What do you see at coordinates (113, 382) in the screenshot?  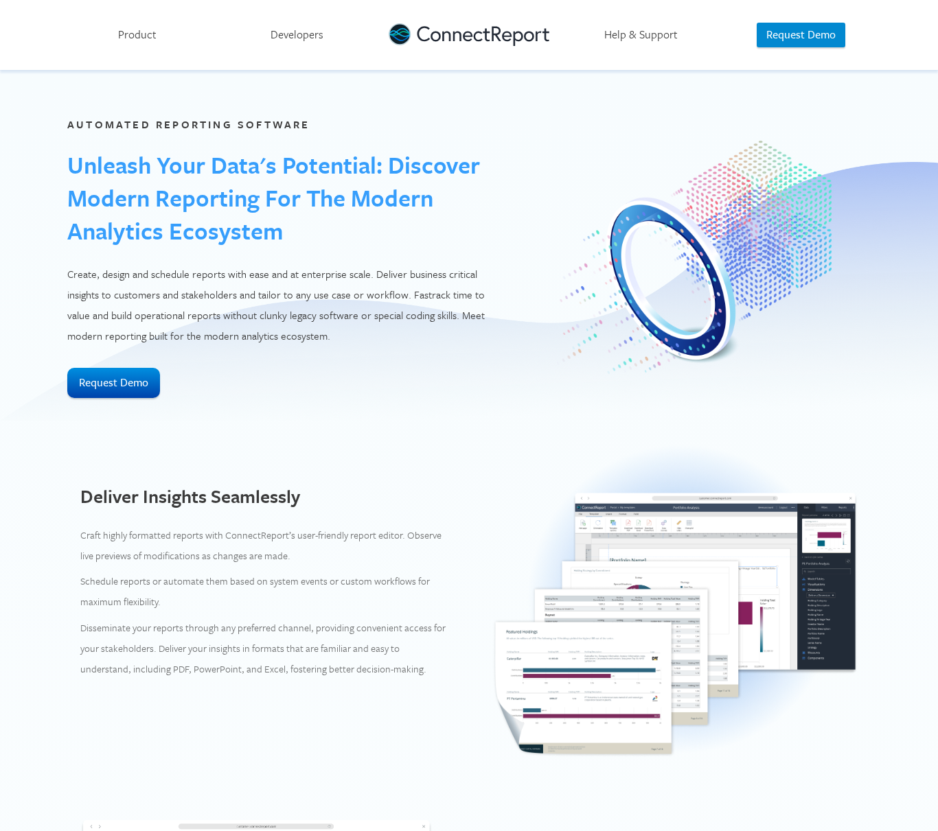 I see `a: Request Demo` at bounding box center [113, 382].